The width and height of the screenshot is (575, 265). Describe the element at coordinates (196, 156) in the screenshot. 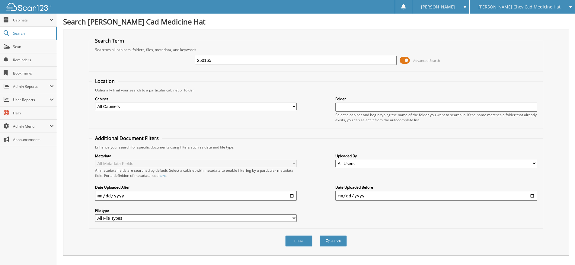

I see `label: Metadata` at that location.